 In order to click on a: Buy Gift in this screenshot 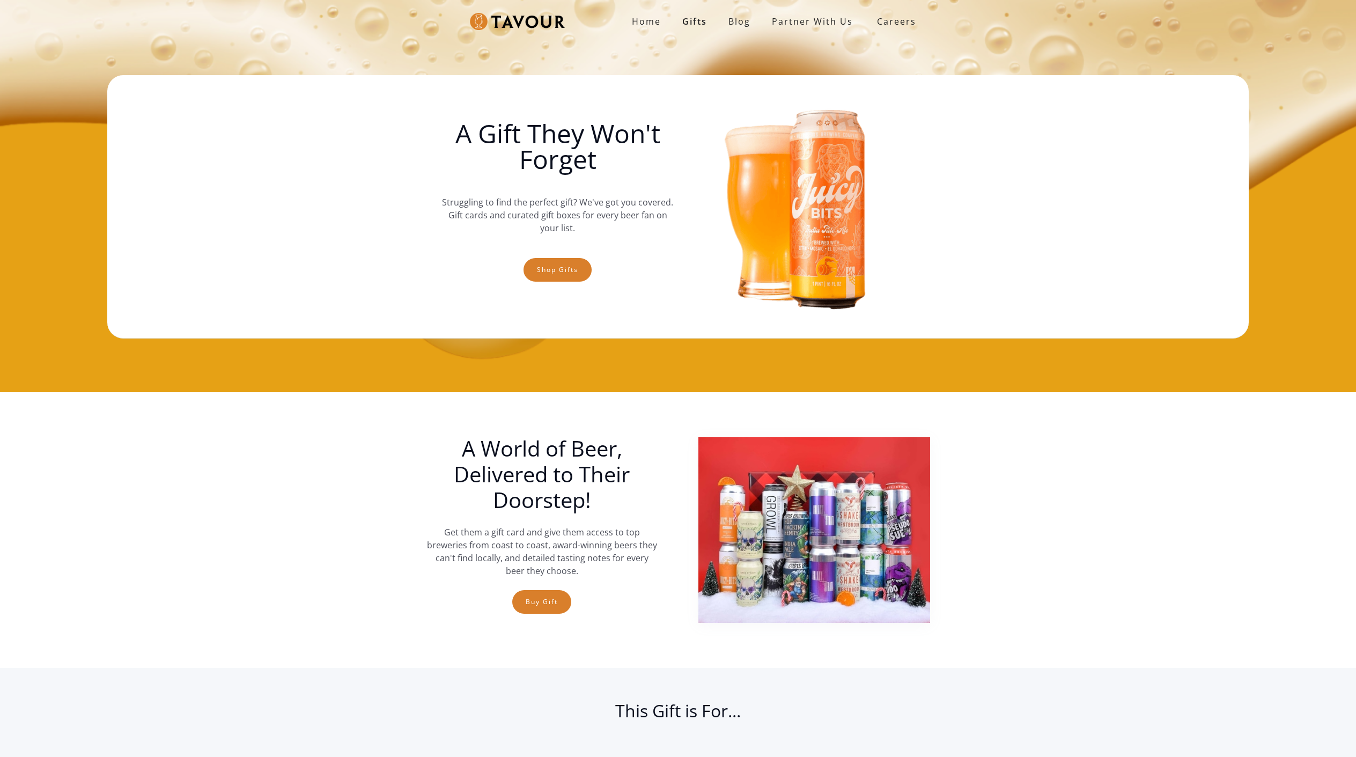, I will do `click(542, 602)`.